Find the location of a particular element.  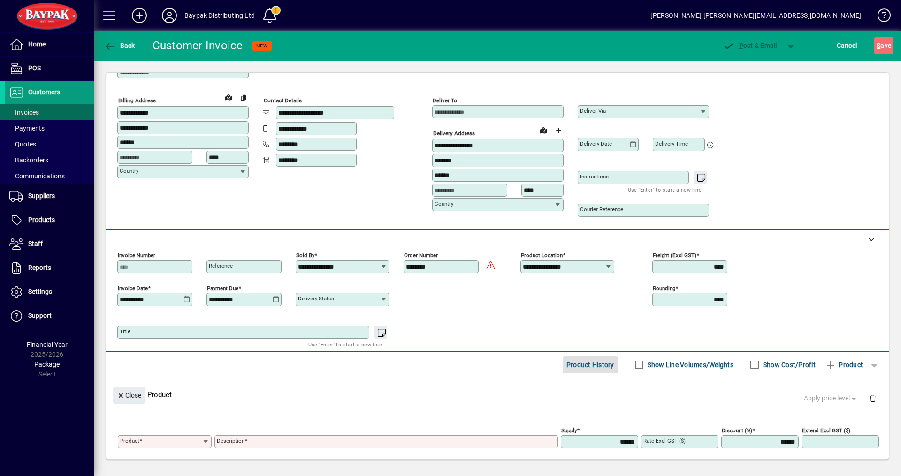

span: Package is located at coordinates (47, 364).